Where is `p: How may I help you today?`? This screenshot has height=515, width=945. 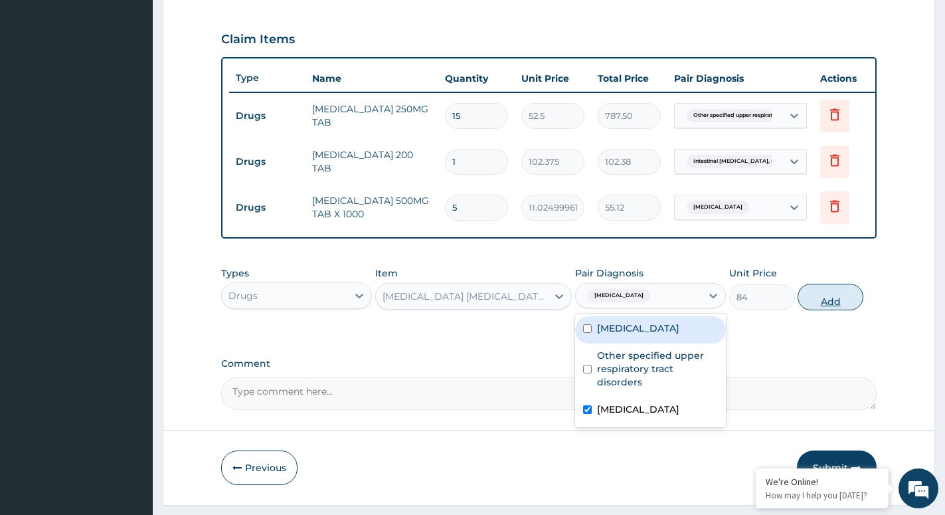
p: How may I help you today? is located at coordinates (822, 495).